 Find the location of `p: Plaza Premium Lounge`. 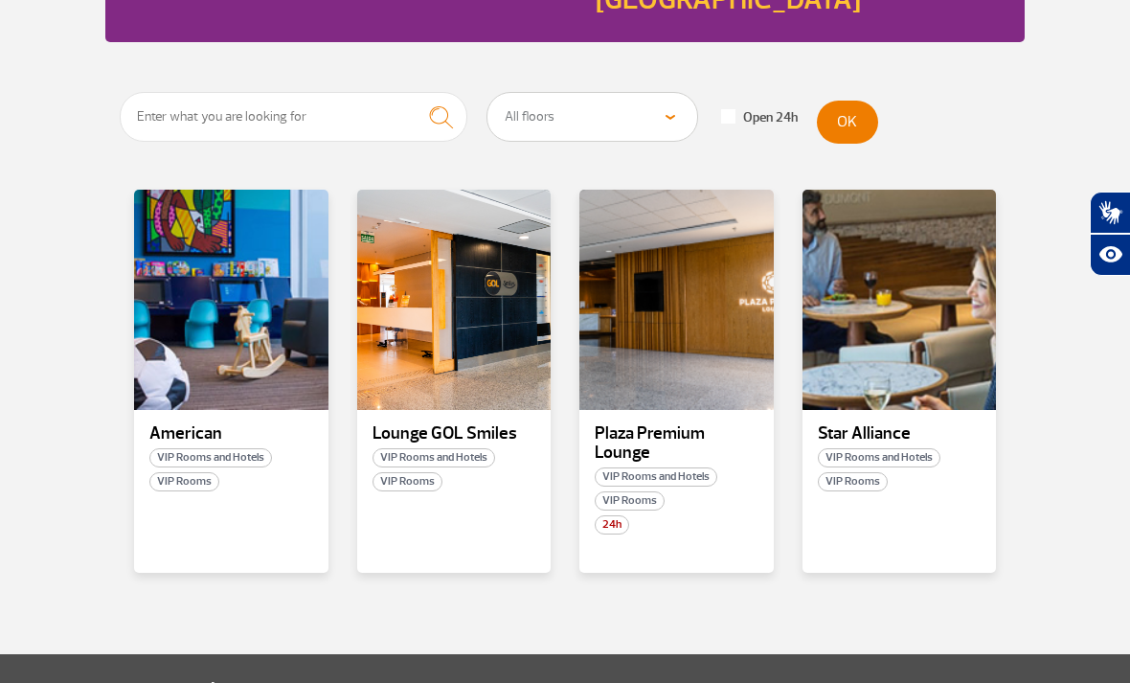

p: Plaza Premium Lounge is located at coordinates (676, 443).